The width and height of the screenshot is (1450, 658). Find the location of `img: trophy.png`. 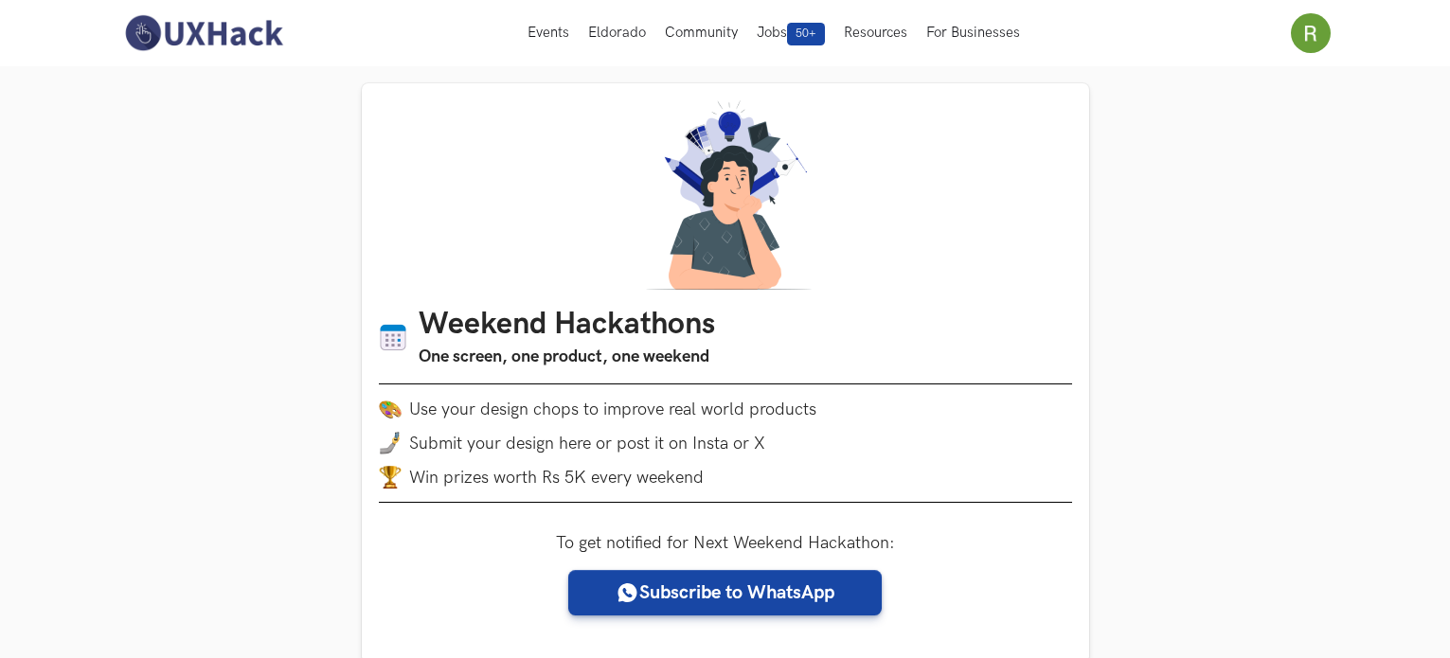

img: trophy.png is located at coordinates (390, 477).